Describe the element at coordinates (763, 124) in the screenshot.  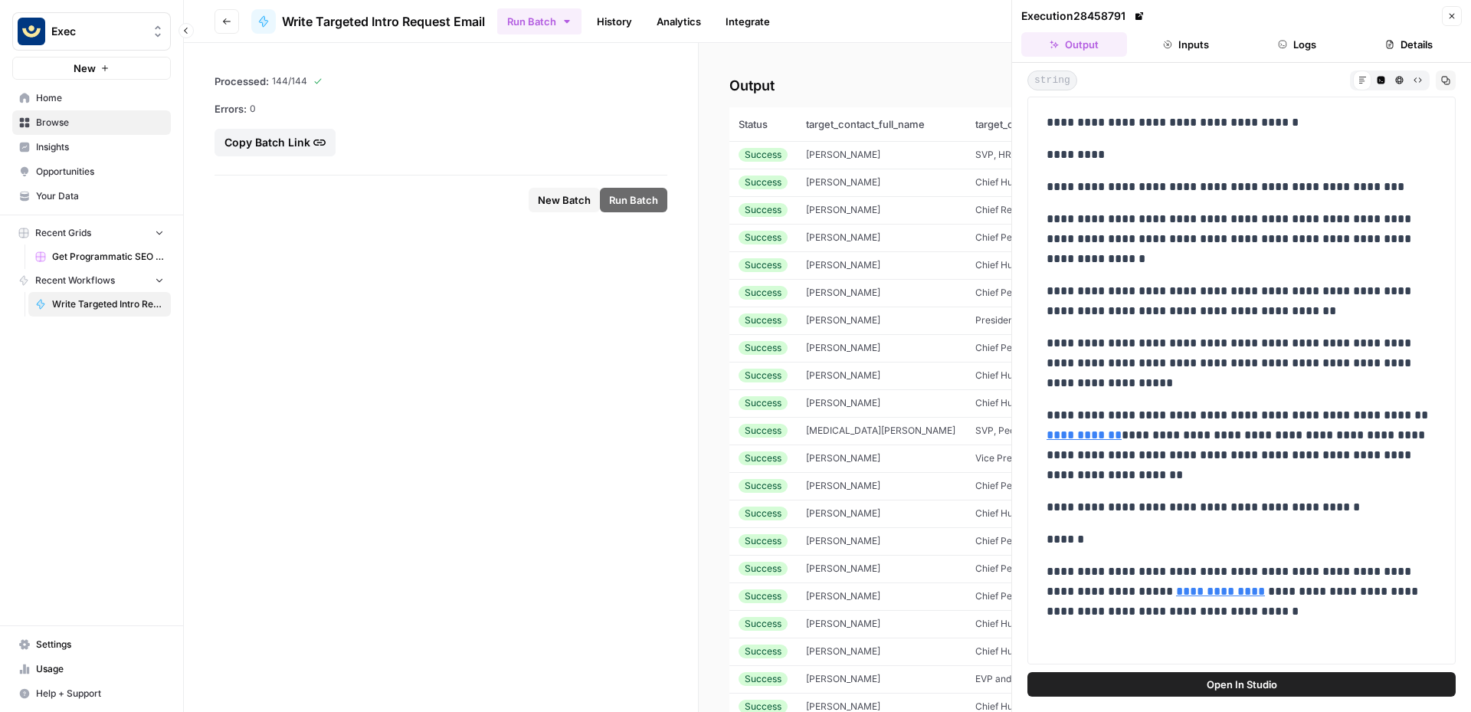
I see `th: Status` at that location.